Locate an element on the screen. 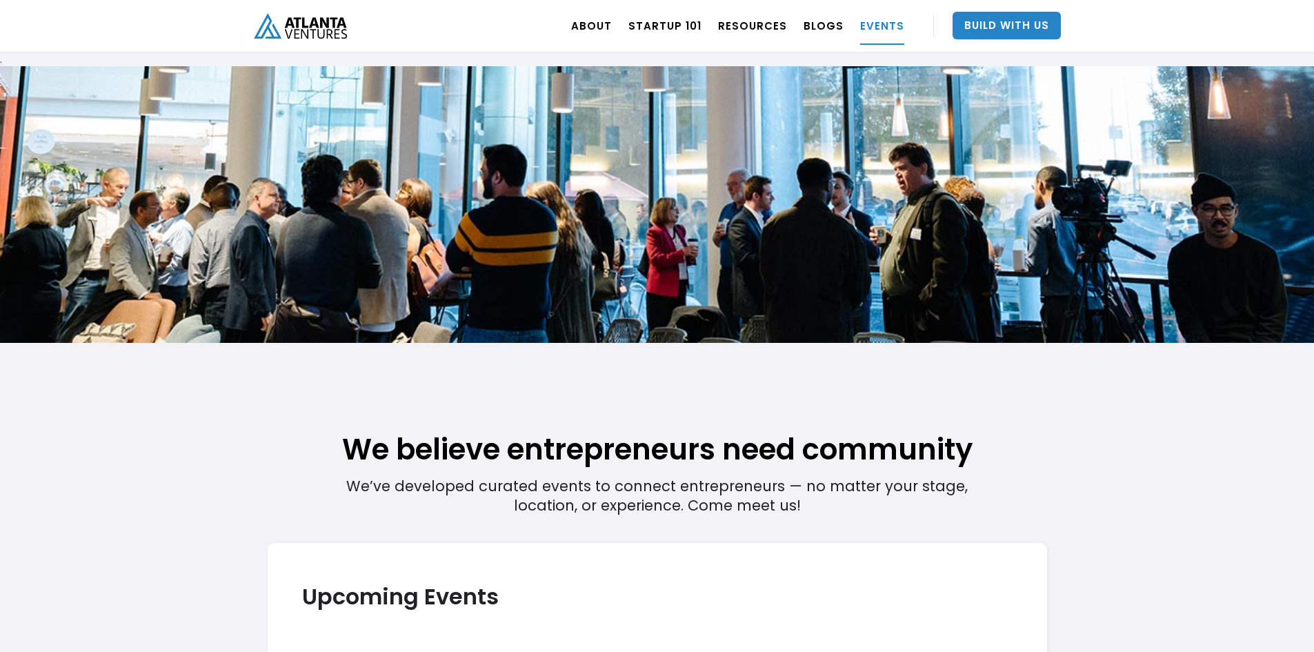 This screenshot has width=1314, height=652. h2: Upcoming Events is located at coordinates (657, 596).